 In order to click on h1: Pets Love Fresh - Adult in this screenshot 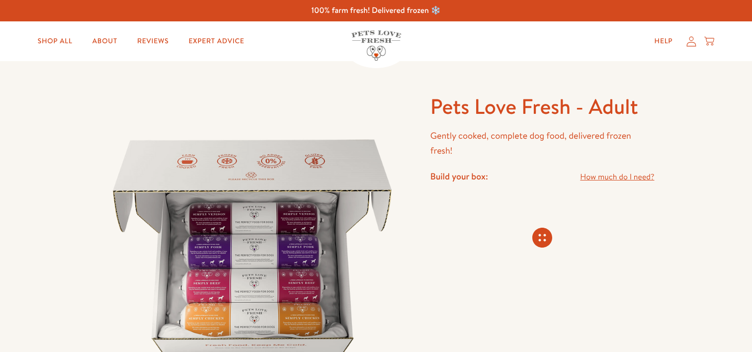, I will do `click(542, 106)`.